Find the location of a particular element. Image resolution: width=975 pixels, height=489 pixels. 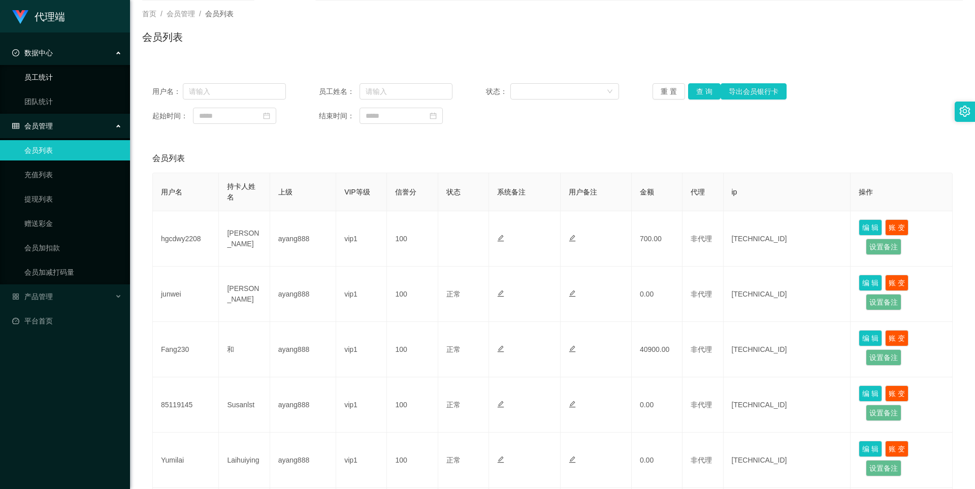

span: 用户名 is located at coordinates (172, 192).